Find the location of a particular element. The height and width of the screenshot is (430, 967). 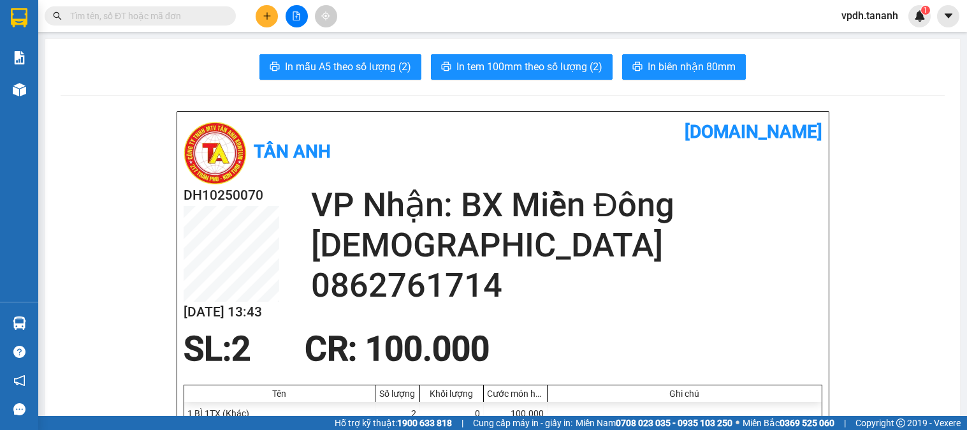

span: aim is located at coordinates (326, 16).